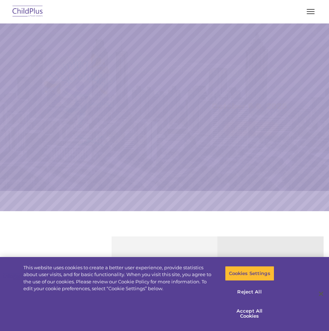 This screenshot has height=331, width=329. Describe the element at coordinates (250, 273) in the screenshot. I see `button: Cookies Settings` at that location.